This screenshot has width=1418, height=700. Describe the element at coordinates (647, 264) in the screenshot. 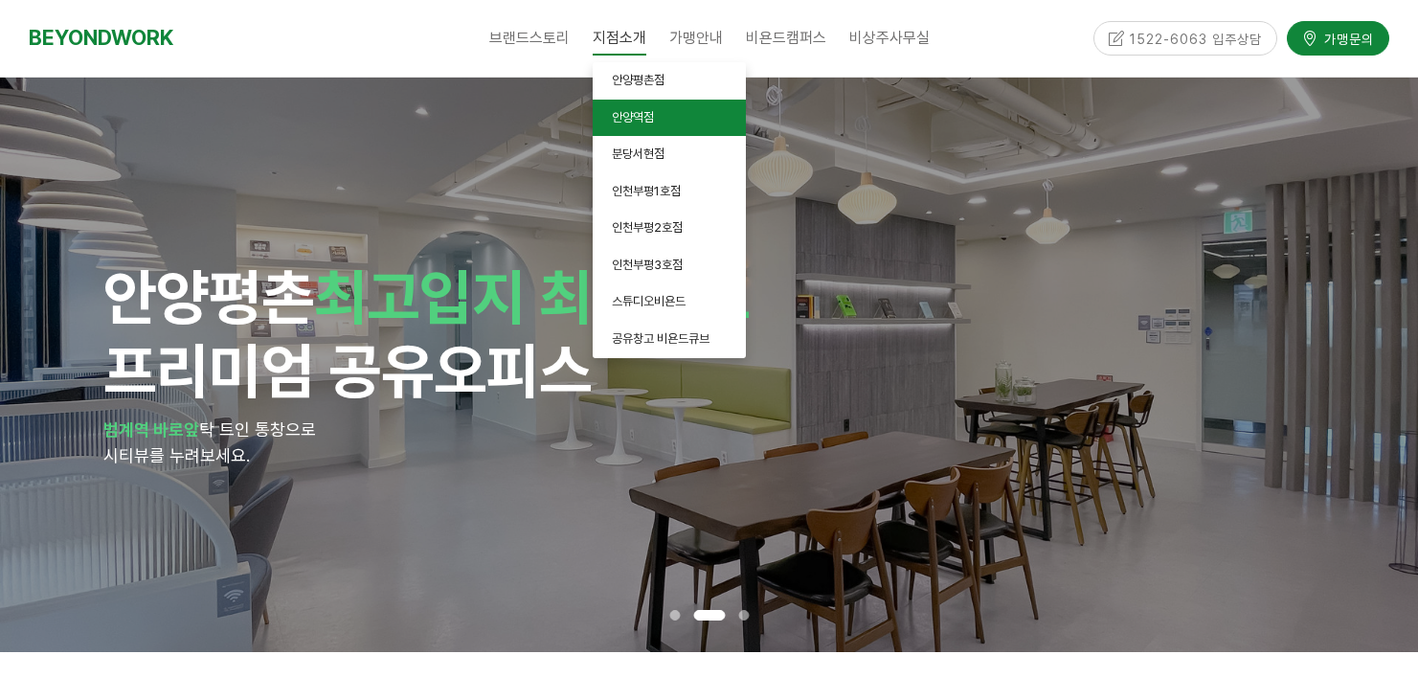

I see `span: 인천부평3호점` at that location.